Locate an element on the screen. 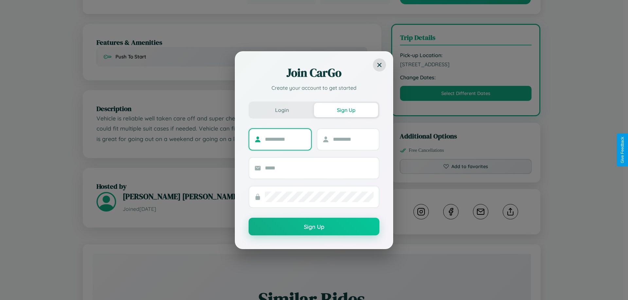 This screenshot has height=300, width=628. p: Create your account to get started is located at coordinates (314, 88).